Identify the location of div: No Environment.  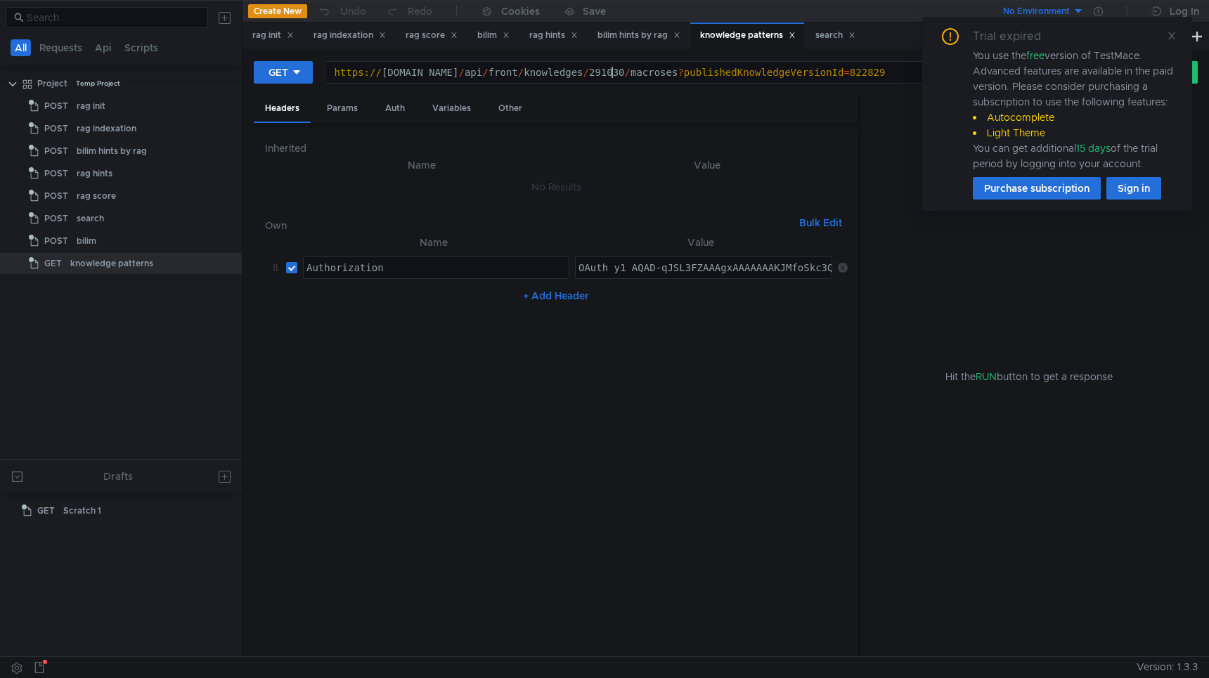
(1036, 11).